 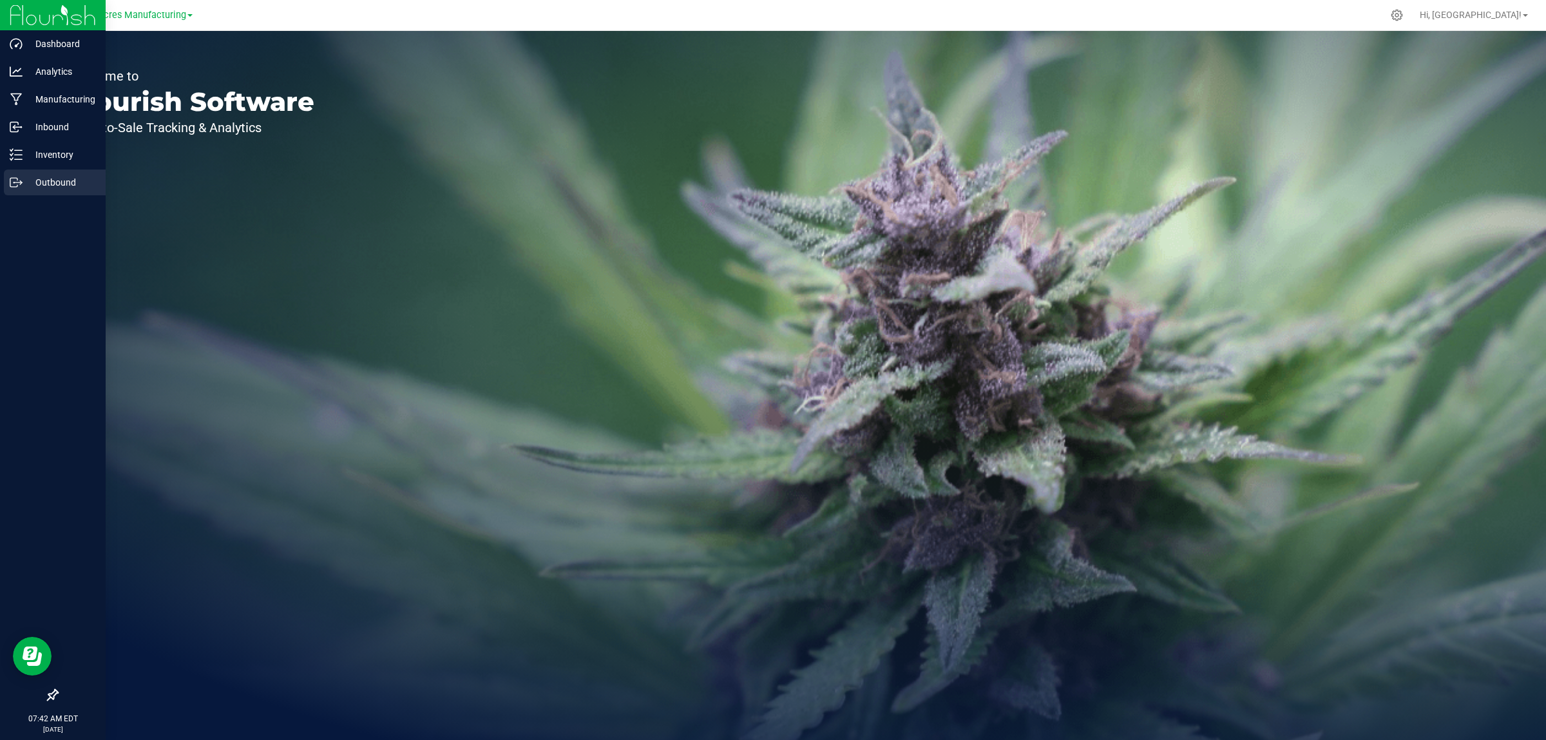 What do you see at coordinates (128, 15) in the screenshot?
I see `span: Green Acres Manufacturing` at bounding box center [128, 15].